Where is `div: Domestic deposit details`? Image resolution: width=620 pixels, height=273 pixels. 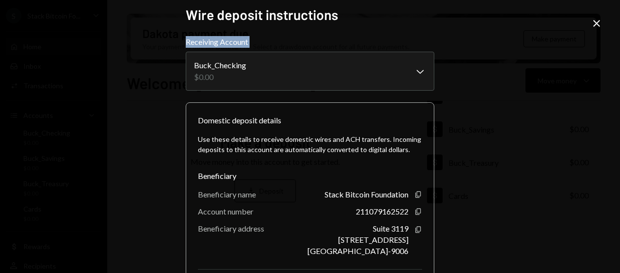
div: Domestic deposit details is located at coordinates (239, 120).